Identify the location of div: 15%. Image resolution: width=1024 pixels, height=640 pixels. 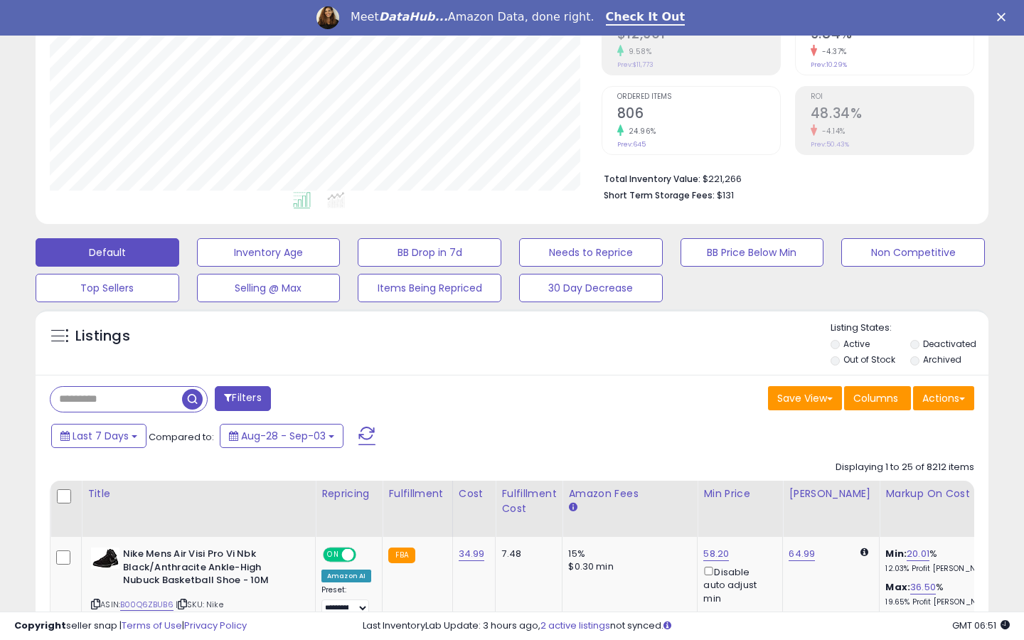
(627, 554).